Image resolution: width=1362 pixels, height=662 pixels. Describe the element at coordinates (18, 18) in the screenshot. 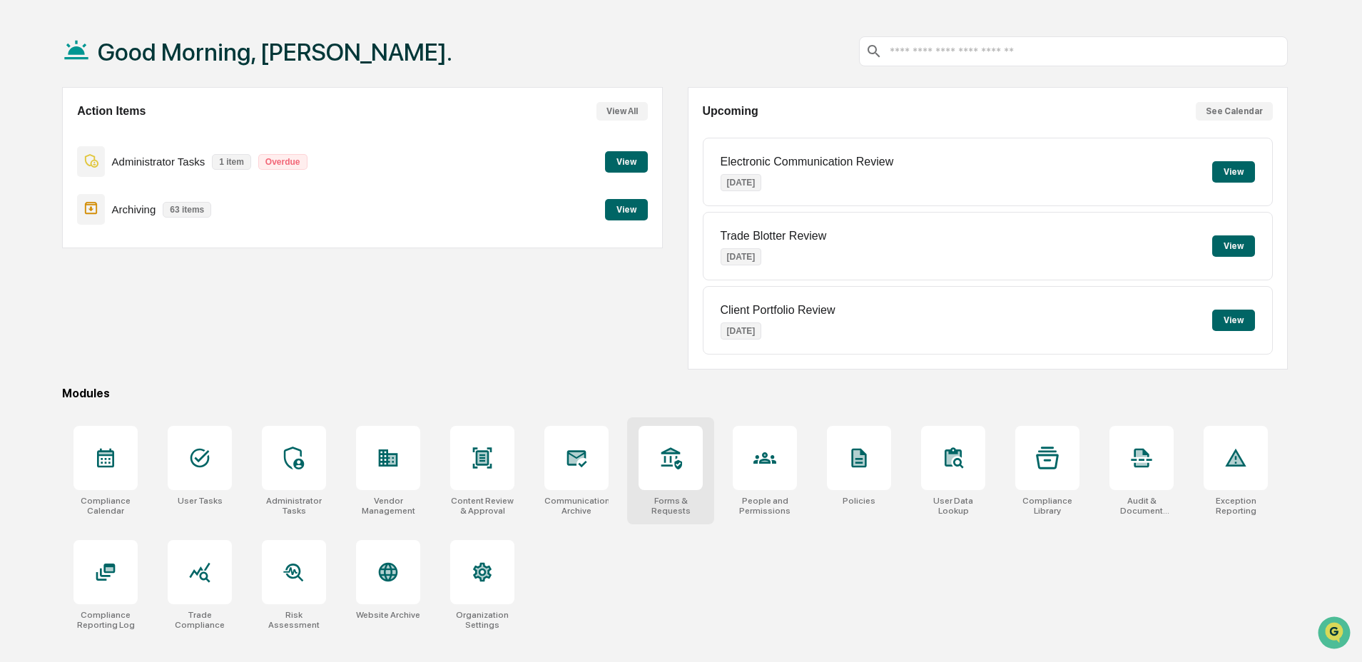

I see `button: Open customer support` at that location.